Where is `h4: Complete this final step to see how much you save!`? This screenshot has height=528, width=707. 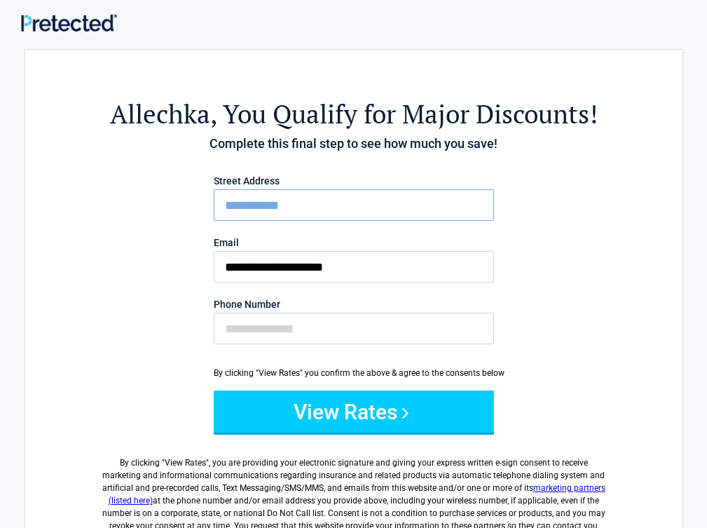 h4: Complete this final step to see how much you save! is located at coordinates (354, 144).